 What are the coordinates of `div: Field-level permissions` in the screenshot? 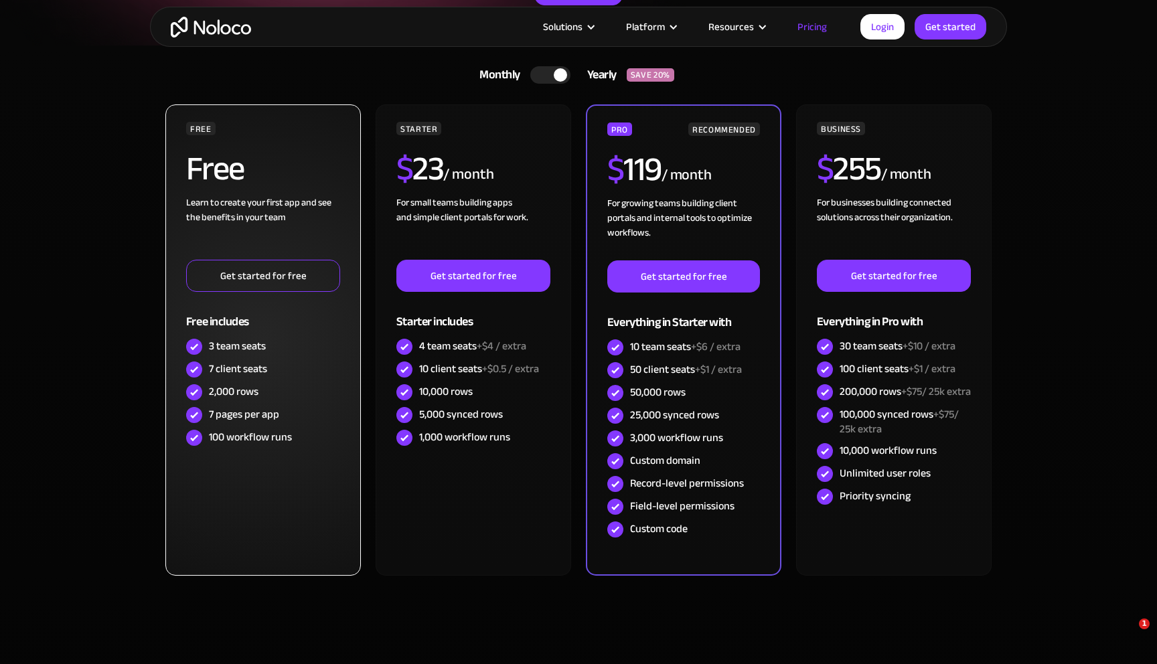 It's located at (683, 506).